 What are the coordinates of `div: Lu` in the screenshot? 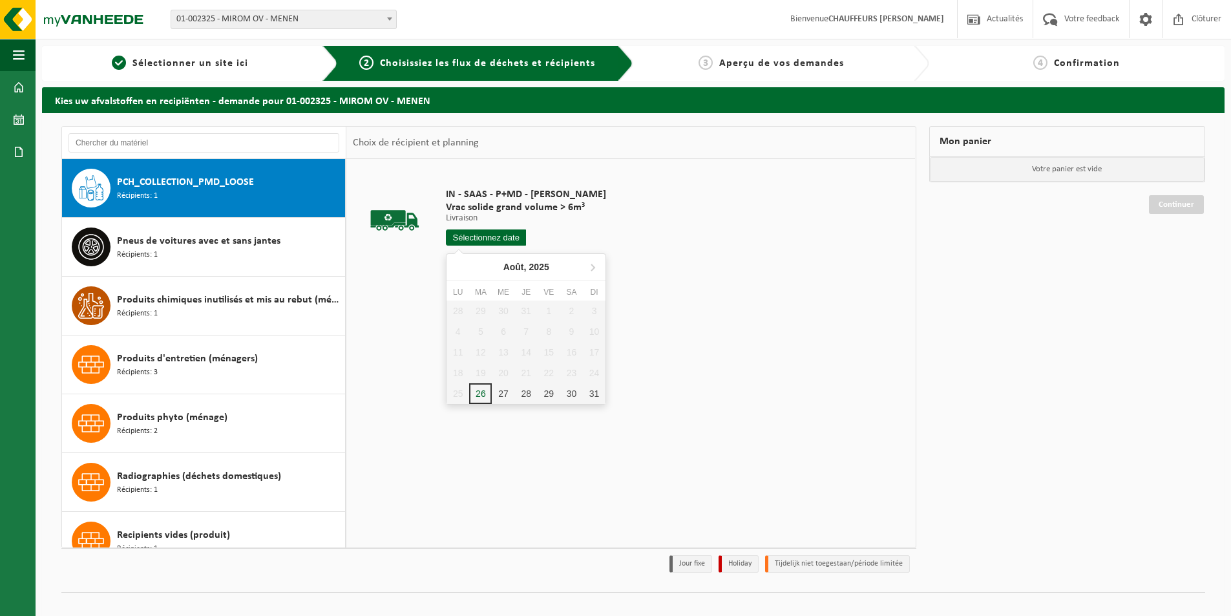 It's located at (458, 292).